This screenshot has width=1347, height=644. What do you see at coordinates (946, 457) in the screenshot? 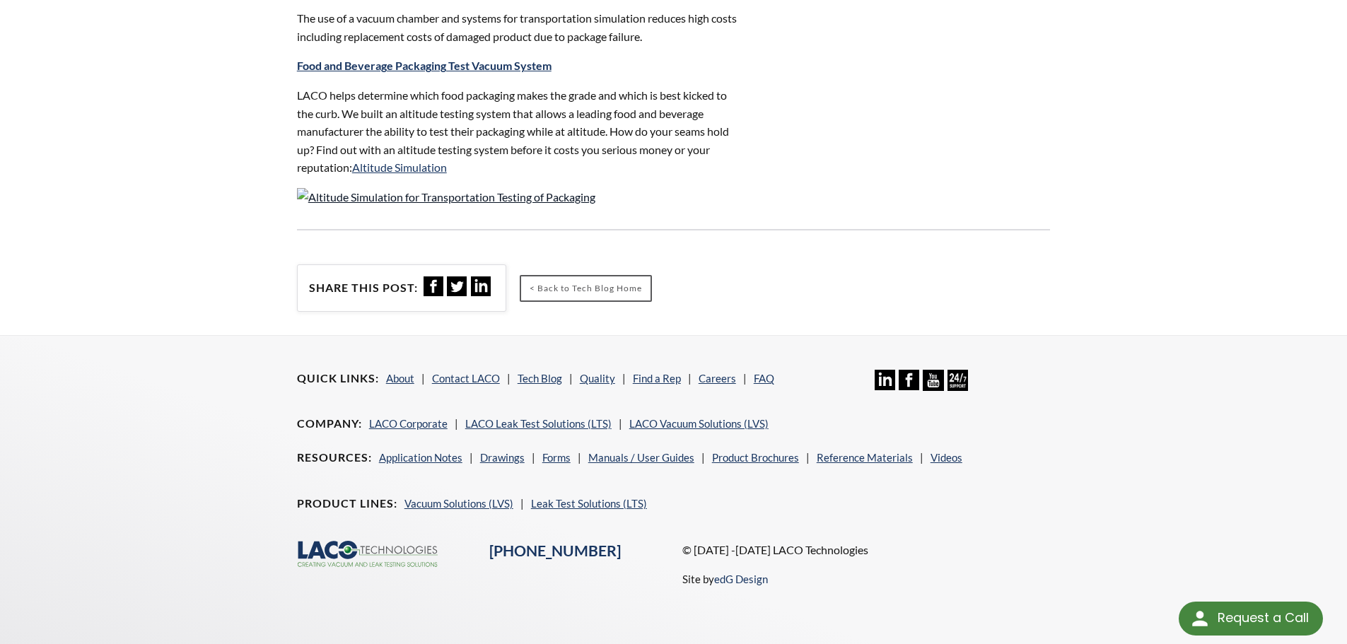
I see `a: Videos` at bounding box center [946, 457].